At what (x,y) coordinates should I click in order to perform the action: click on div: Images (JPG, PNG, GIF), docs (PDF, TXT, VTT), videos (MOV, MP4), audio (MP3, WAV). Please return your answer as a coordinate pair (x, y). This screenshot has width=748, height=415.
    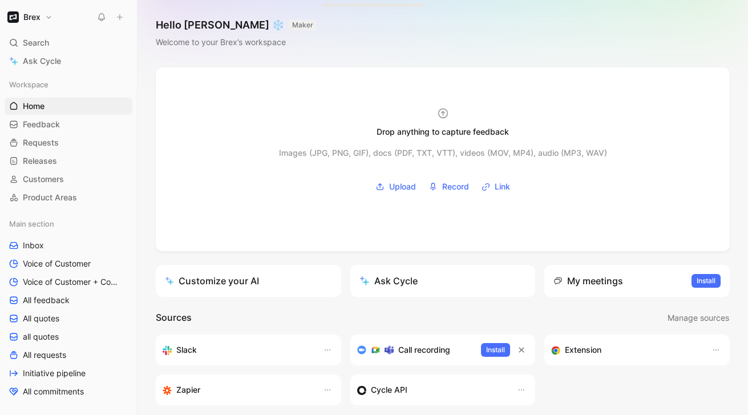
    Looking at the image, I should click on (443, 153).